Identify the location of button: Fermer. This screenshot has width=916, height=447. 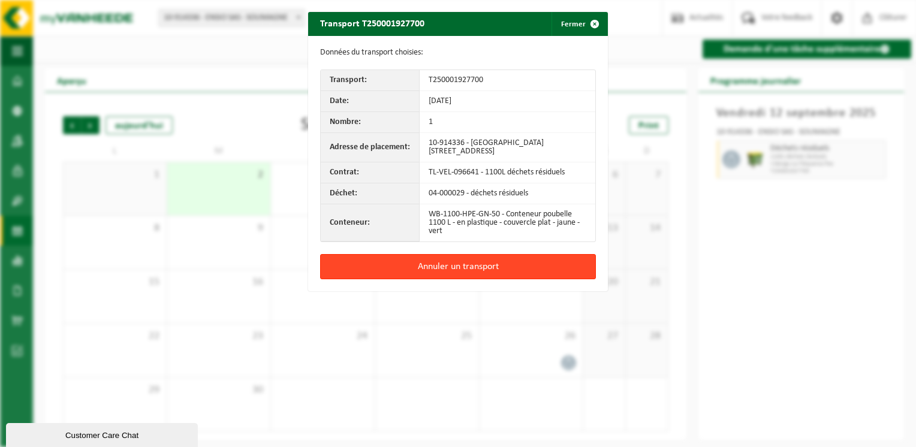
(579, 24).